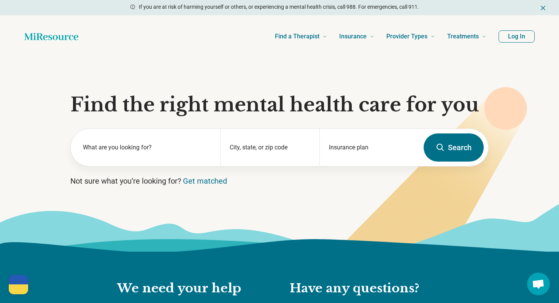 This screenshot has width=559, height=303. Describe the element at coordinates (353, 37) in the screenshot. I see `span: Insurance` at that location.